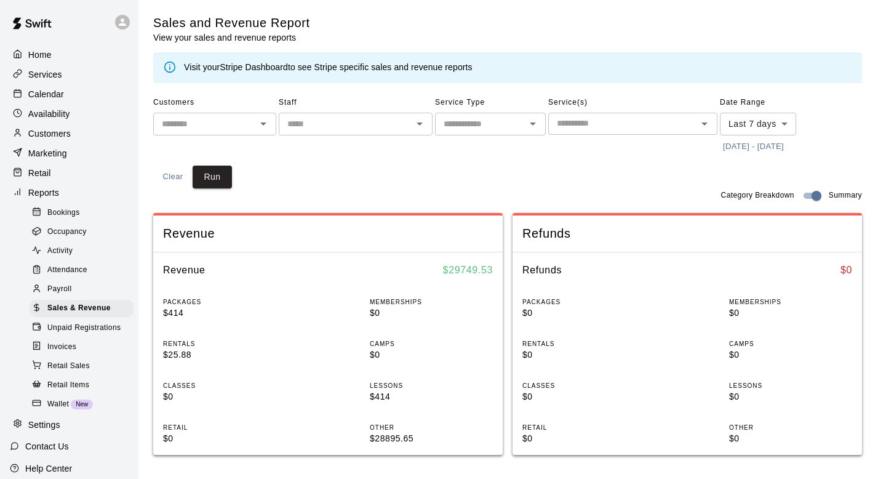 This screenshot has height=479, width=886. I want to click on p: Customers, so click(49, 134).